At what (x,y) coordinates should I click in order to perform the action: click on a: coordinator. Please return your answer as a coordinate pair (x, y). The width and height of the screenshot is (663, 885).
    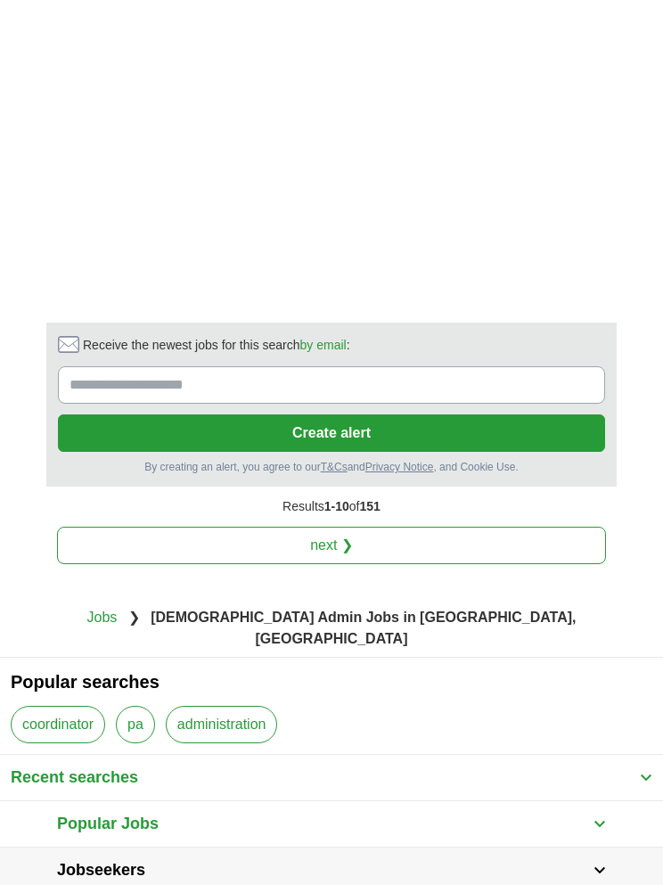
    Looking at the image, I should click on (58, 725).